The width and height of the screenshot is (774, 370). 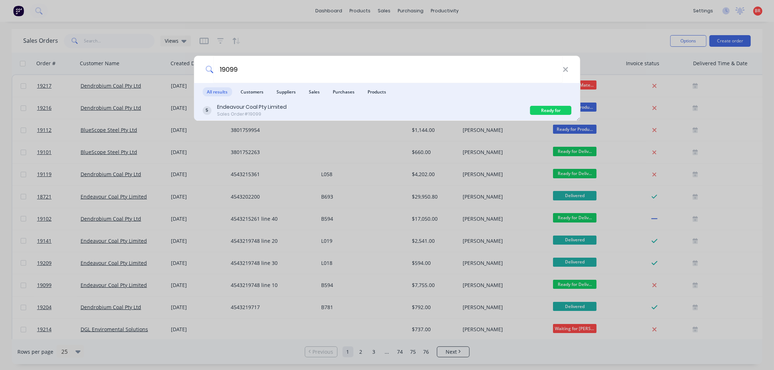 What do you see at coordinates (286, 92) in the screenshot?
I see `span: Suppliers` at bounding box center [286, 92].